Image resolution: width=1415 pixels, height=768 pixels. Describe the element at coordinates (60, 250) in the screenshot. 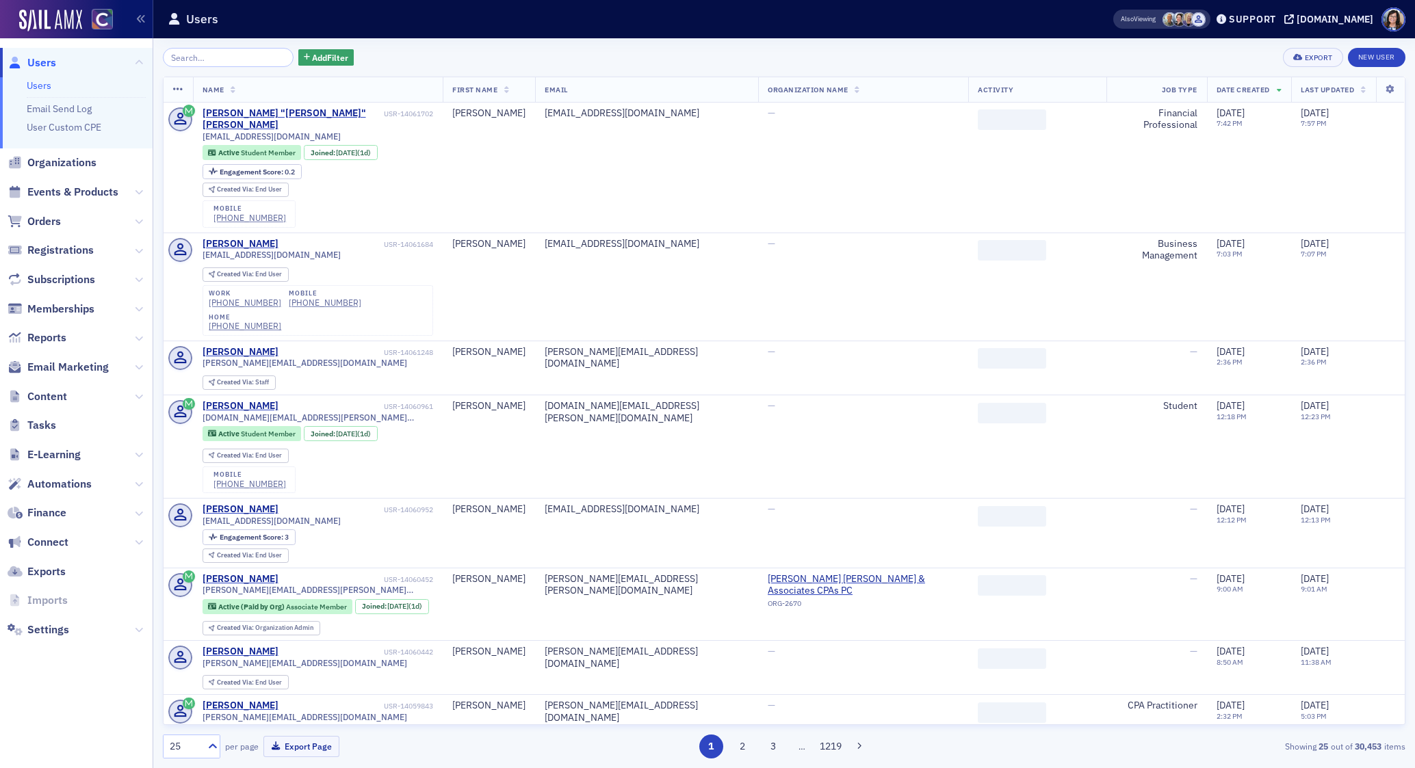

I see `span: Registrations` at that location.